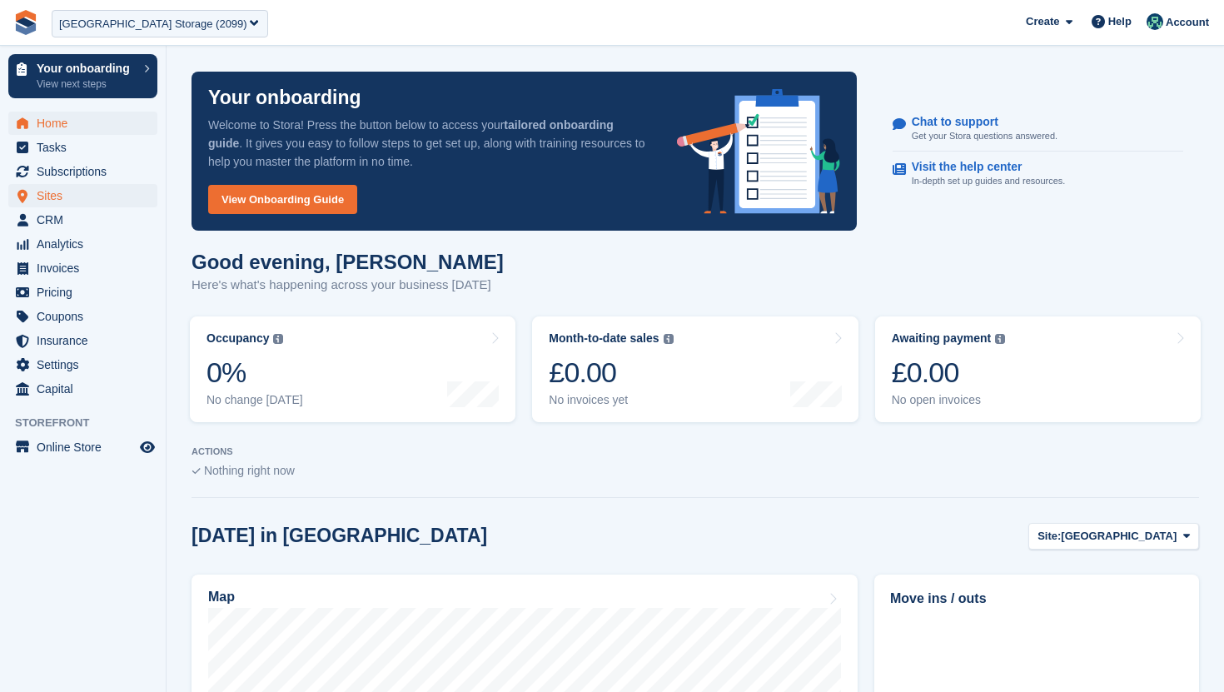 The width and height of the screenshot is (1224, 692). What do you see at coordinates (26, 22) in the screenshot?
I see `img: stora-icon-8386f47178a22dfd0bd8f6a31ec36ba5ce8667c1dd55bd0f319d3a0aa187defe.svg` at bounding box center [26, 22].